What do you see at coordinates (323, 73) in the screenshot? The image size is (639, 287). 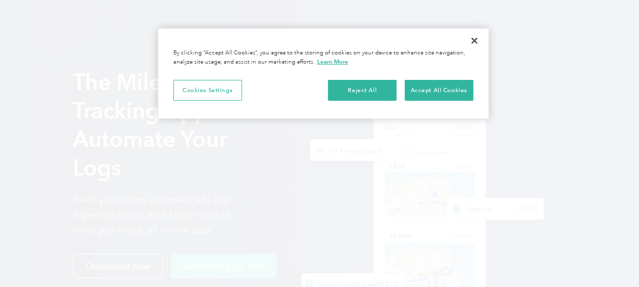 I see `div: Cookie banner` at bounding box center [323, 73].